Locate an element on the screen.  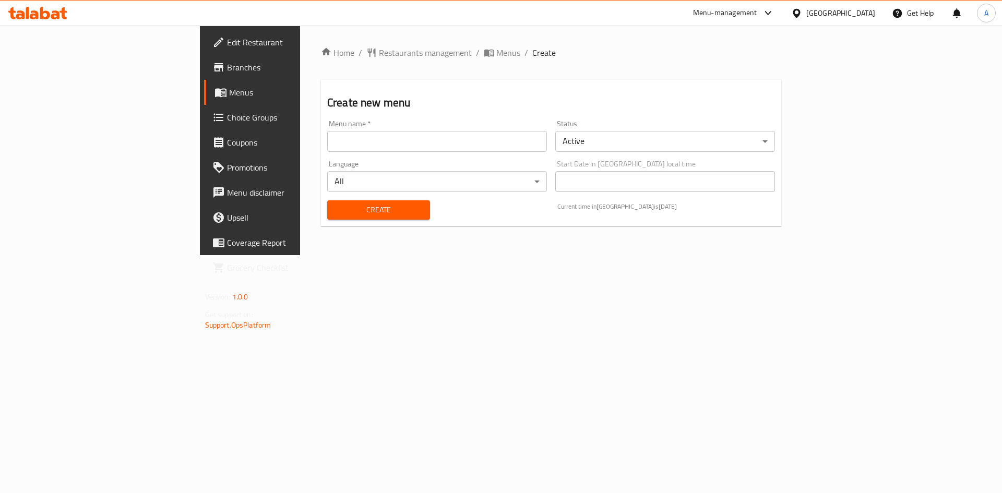
span: Branches is located at coordinates (293, 67).